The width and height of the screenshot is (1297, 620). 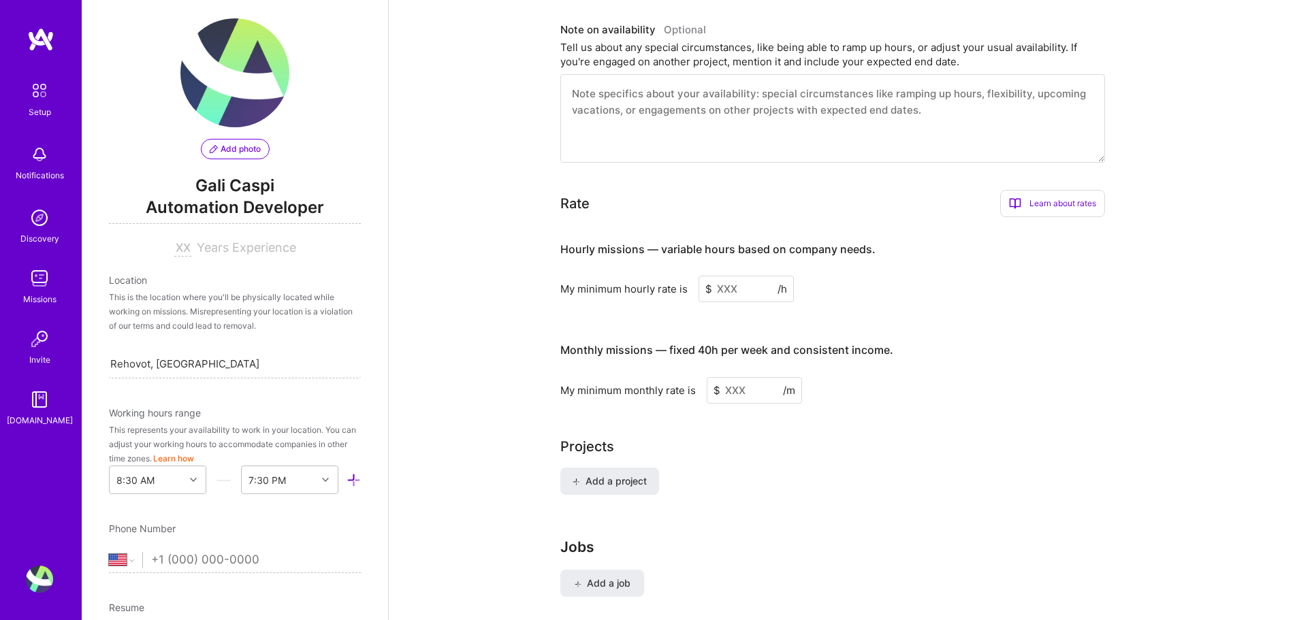 I want to click on span: Gali Caspi, so click(x=235, y=186).